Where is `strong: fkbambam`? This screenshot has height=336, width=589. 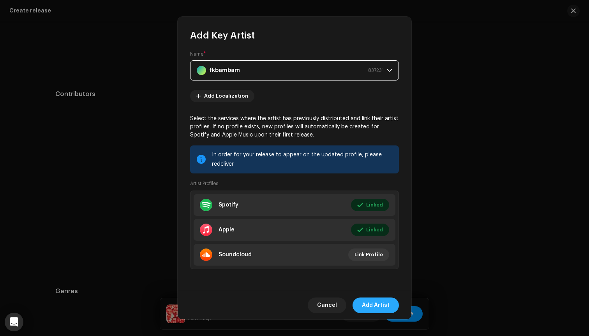 strong: fkbambam is located at coordinates (224, 70).